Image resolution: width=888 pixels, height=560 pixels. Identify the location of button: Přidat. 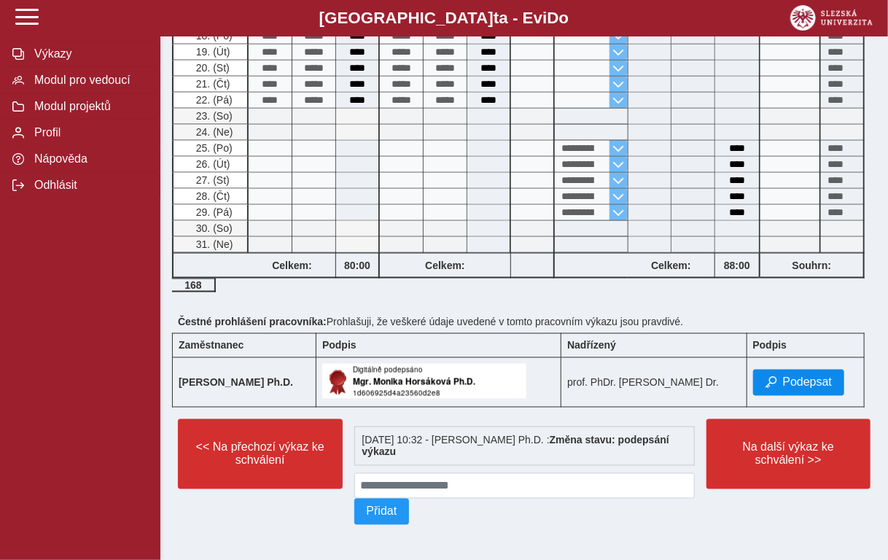
(382, 512).